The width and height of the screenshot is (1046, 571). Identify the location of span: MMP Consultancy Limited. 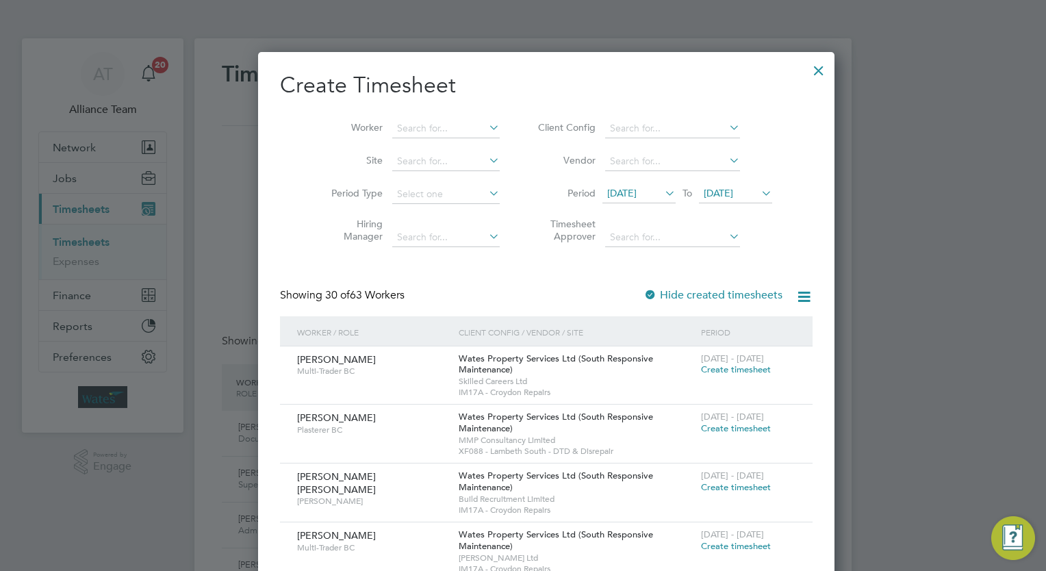
(576, 440).